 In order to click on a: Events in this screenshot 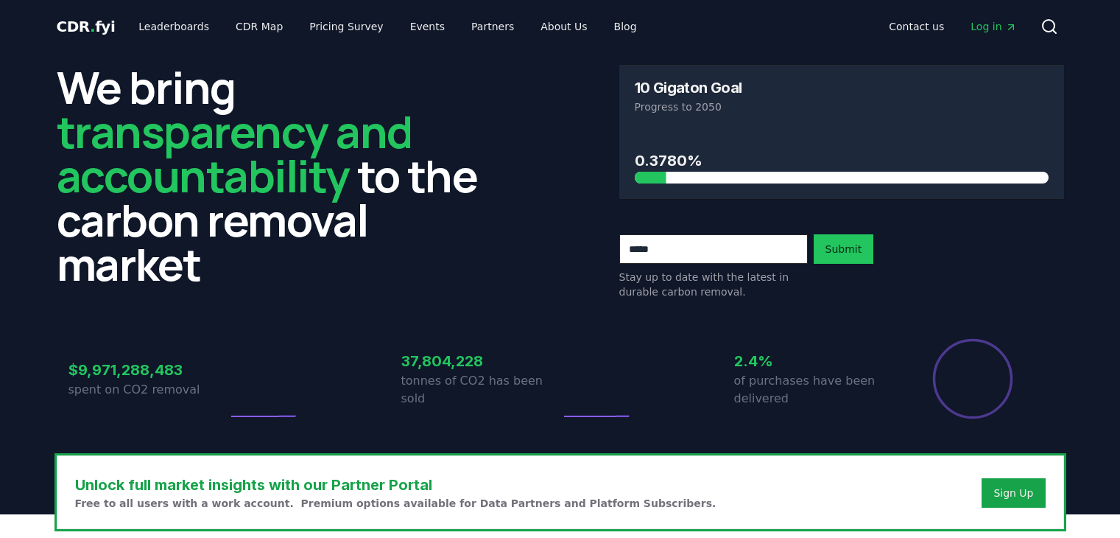, I will do `click(427, 27)`.